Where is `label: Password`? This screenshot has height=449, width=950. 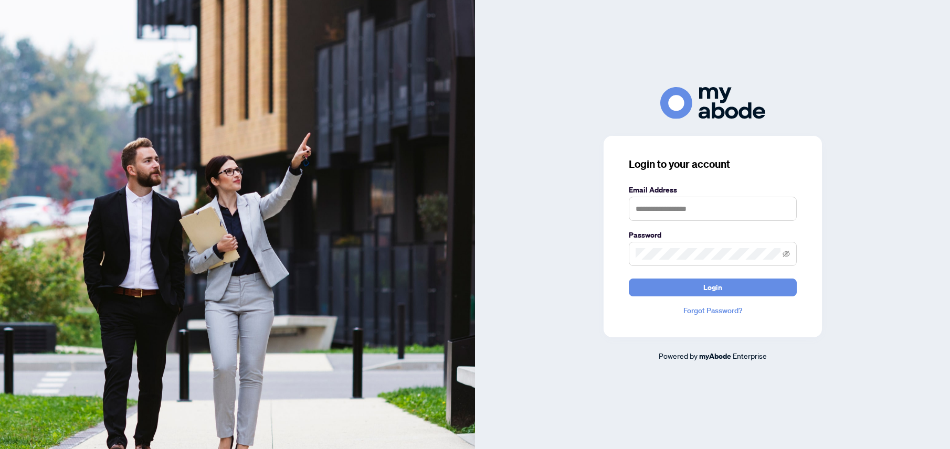
label: Password is located at coordinates (713, 235).